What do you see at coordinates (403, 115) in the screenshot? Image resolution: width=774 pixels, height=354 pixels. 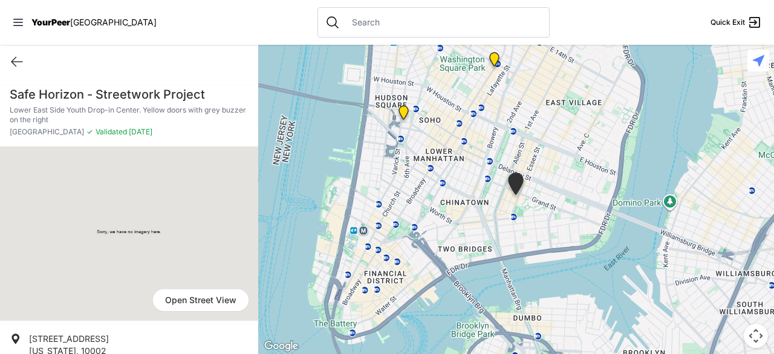 I see `div: Main Location, SoHo, DYCD Youth Drop-in Center` at bounding box center [403, 115].